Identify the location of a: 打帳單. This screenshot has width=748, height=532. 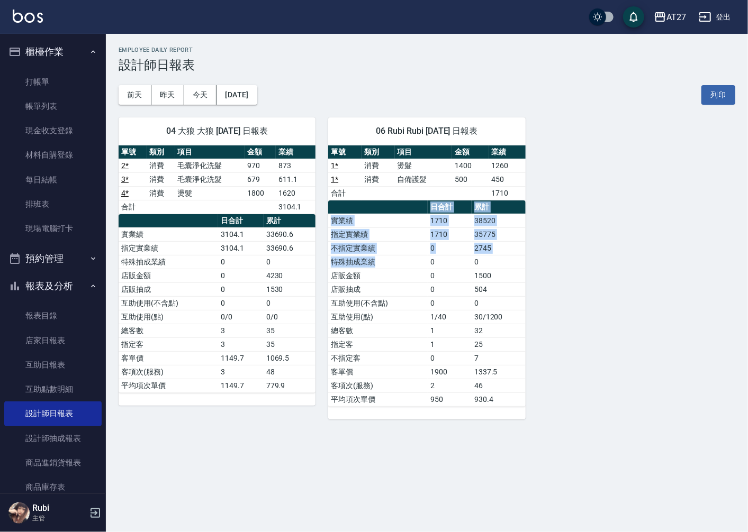
(53, 82).